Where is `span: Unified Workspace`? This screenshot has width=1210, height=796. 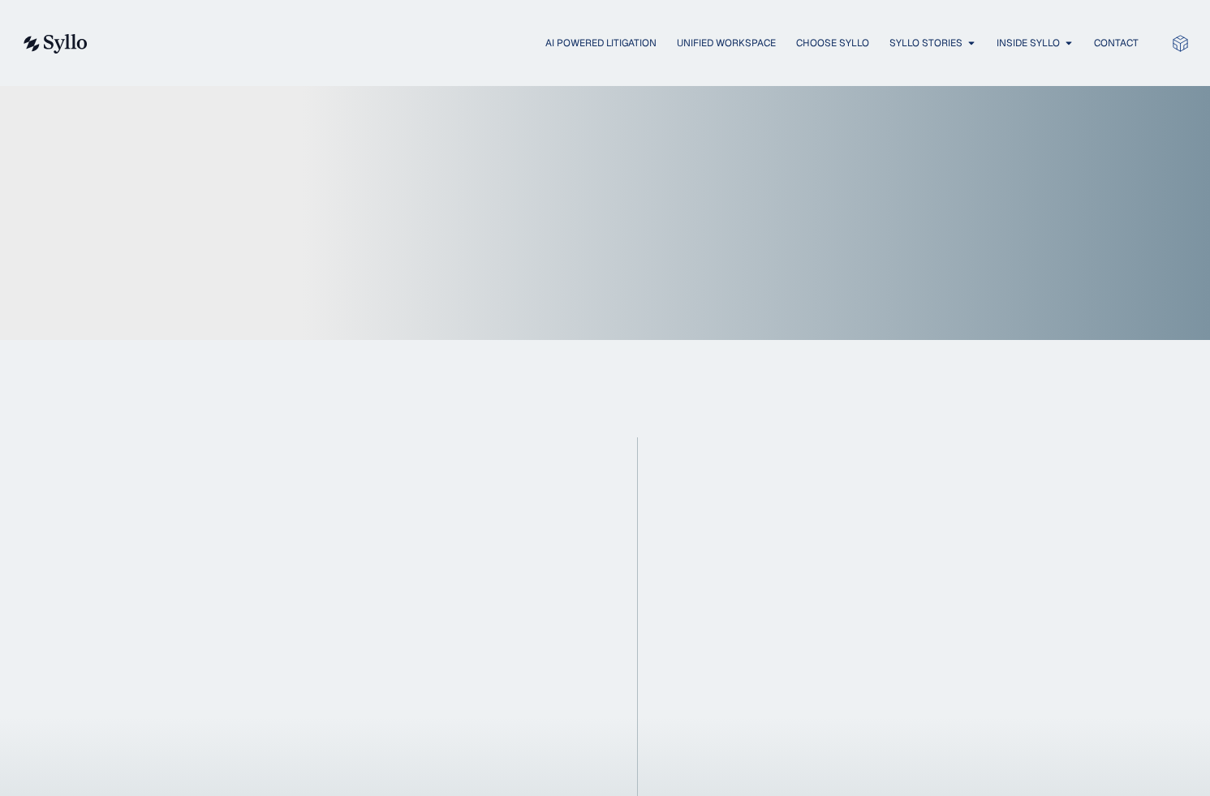
span: Unified Workspace is located at coordinates (727, 43).